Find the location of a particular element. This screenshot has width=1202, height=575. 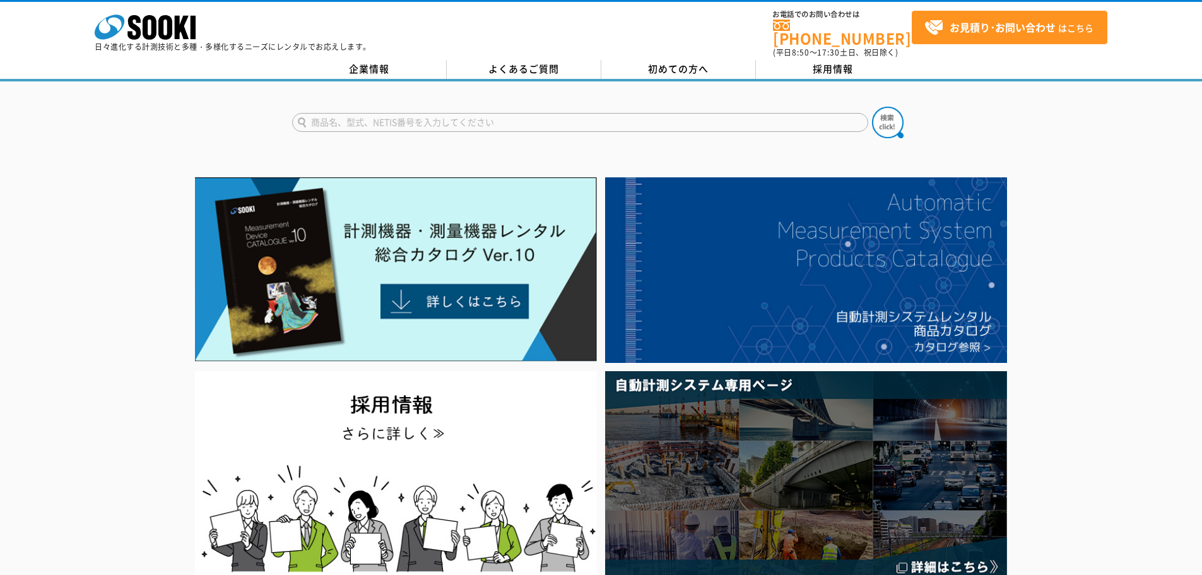

input: 商品名、型式、NETIS番号を入力してください is located at coordinates (580, 122).